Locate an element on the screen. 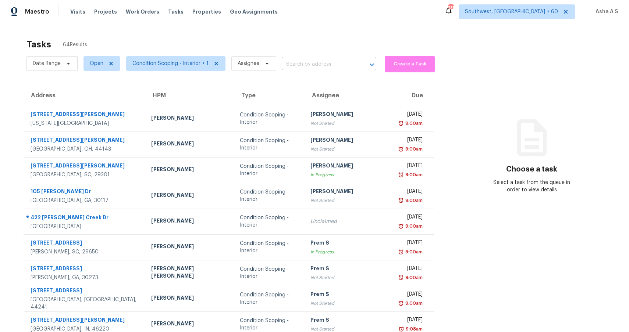 This screenshot has width=629, height=332. div: 735 is located at coordinates (450, 8).